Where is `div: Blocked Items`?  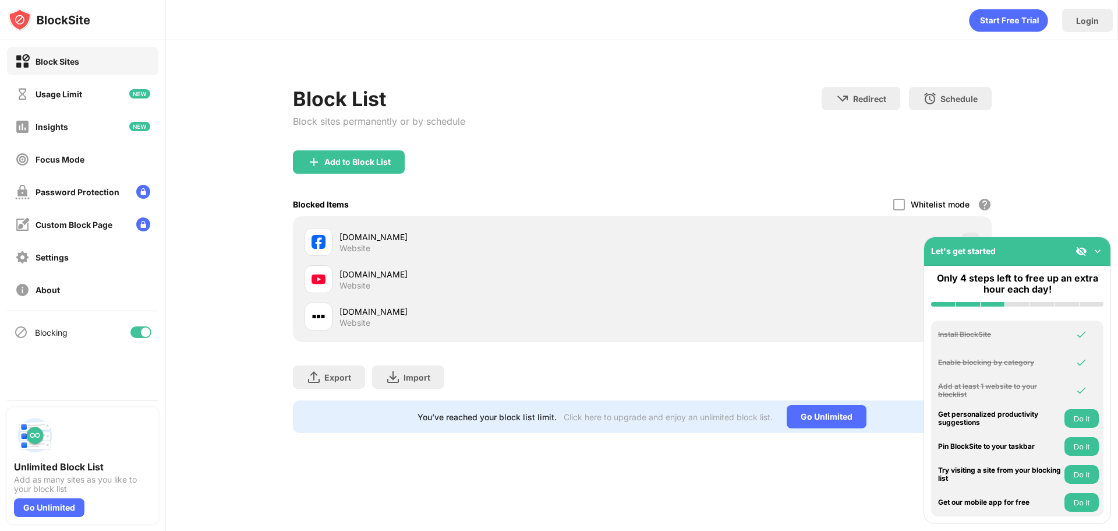 div: Blocked Items is located at coordinates (321, 204).